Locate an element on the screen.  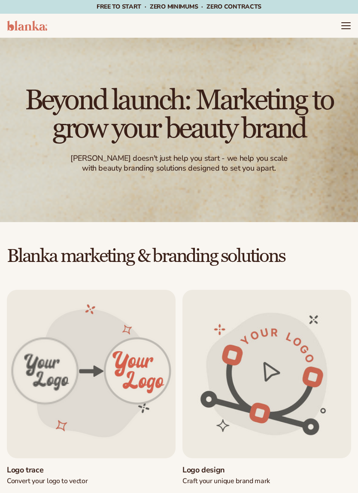
a: logo is located at coordinates (27, 26).